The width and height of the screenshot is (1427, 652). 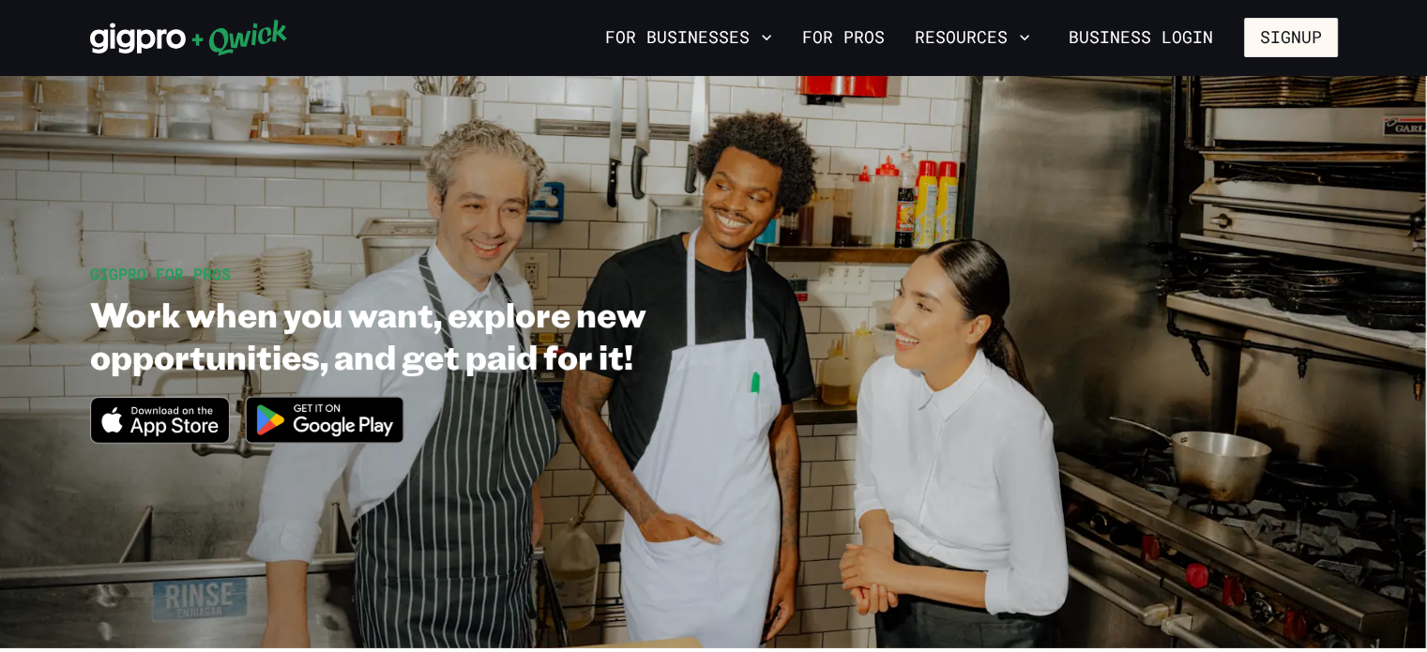 I want to click on a: Download on the App Store, so click(x=160, y=437).